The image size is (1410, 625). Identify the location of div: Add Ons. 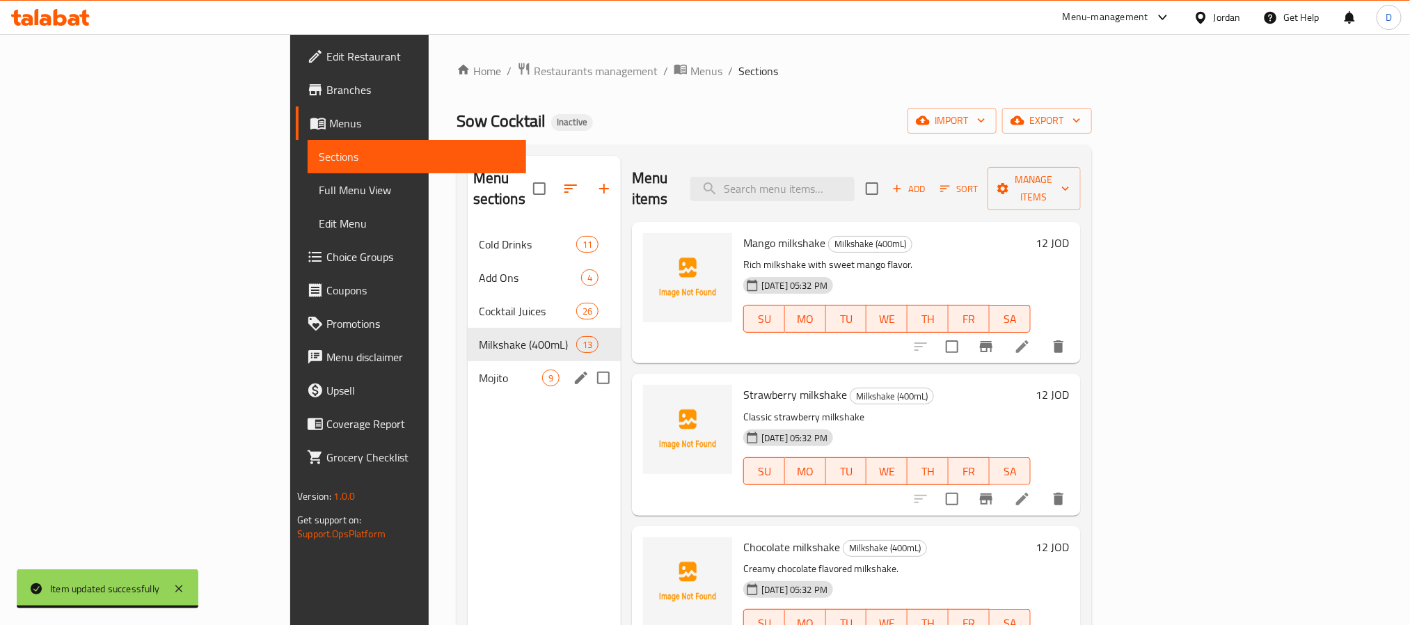
(530, 278).